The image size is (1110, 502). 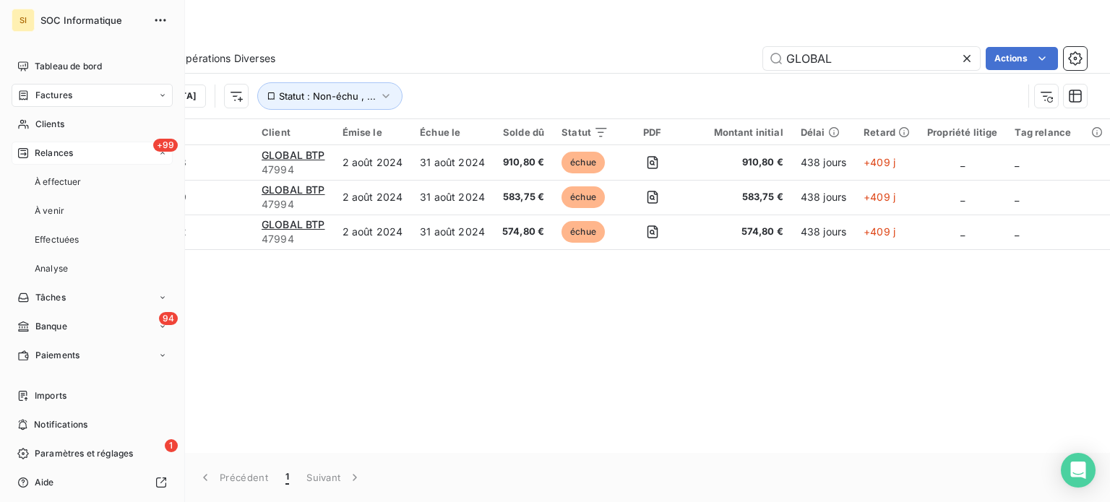 I want to click on button: Actions, so click(x=1022, y=59).